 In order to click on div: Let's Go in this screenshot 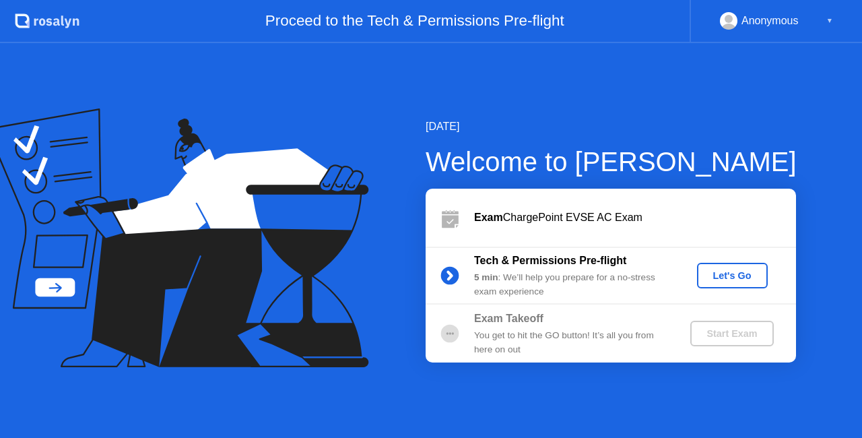, I will do `click(732, 275)`.